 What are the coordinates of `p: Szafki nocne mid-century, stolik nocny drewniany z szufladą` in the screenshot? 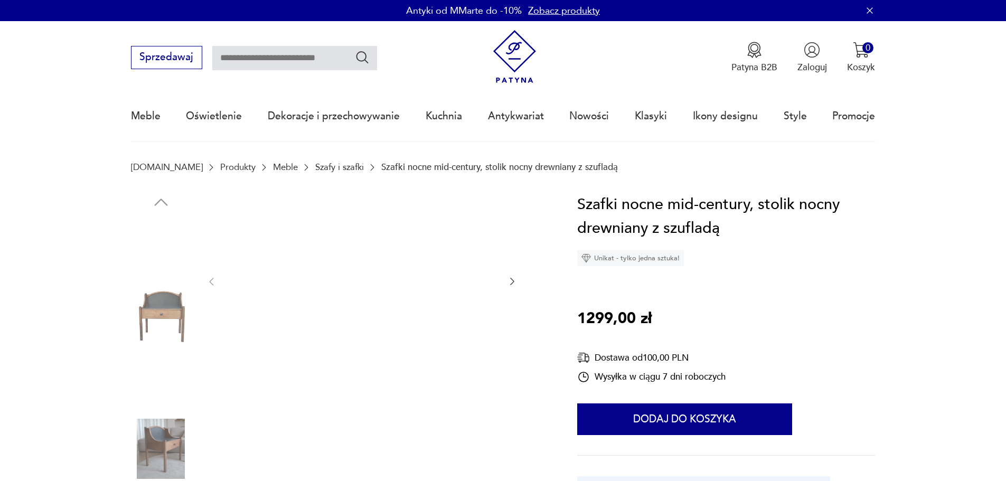 It's located at (499, 167).